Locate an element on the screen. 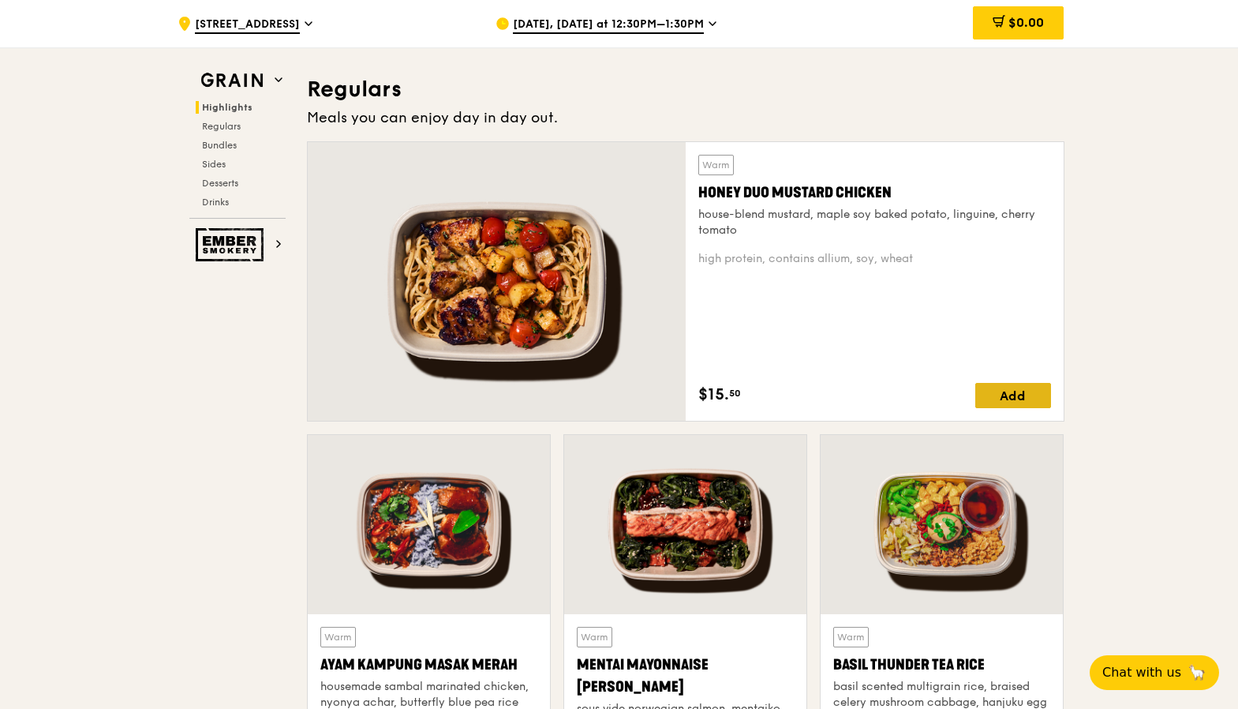 This screenshot has height=709, width=1238. div: Basil Thunder Tea Rice is located at coordinates (941, 664).